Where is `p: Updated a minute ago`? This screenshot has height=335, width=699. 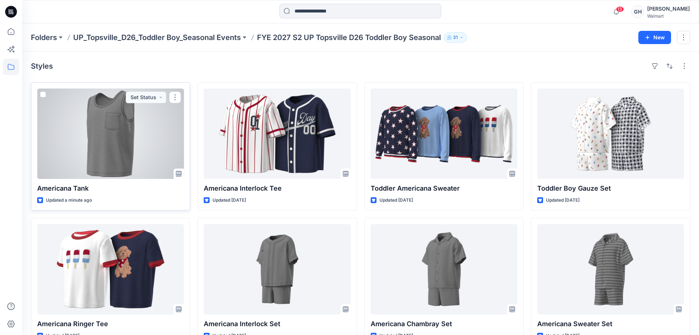
p: Updated a minute ago is located at coordinates (69, 200).